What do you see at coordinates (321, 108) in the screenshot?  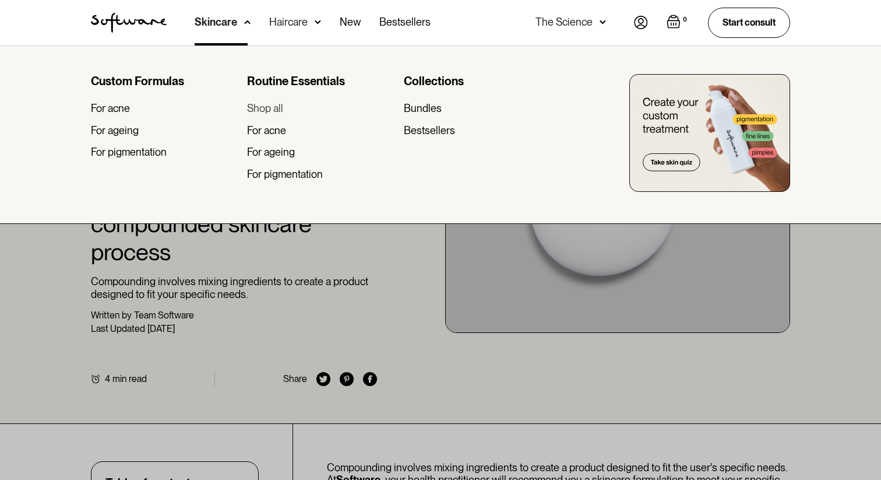 I see `a: Shop all` at bounding box center [321, 108].